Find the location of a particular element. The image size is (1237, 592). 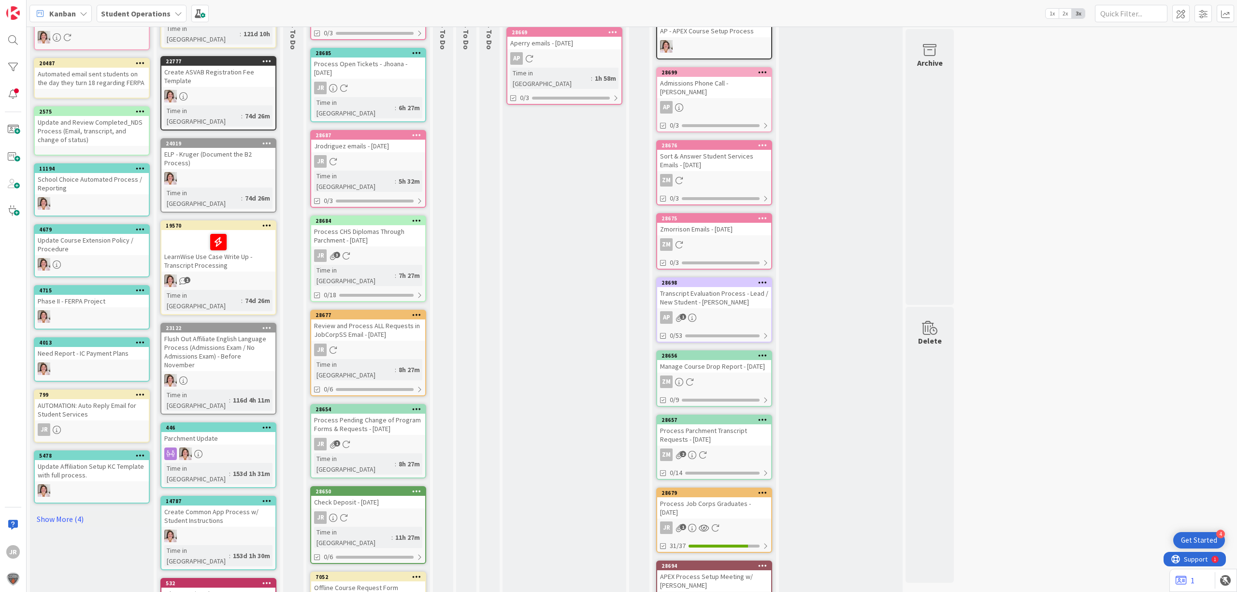

div: 5478 is located at coordinates (92, 455).